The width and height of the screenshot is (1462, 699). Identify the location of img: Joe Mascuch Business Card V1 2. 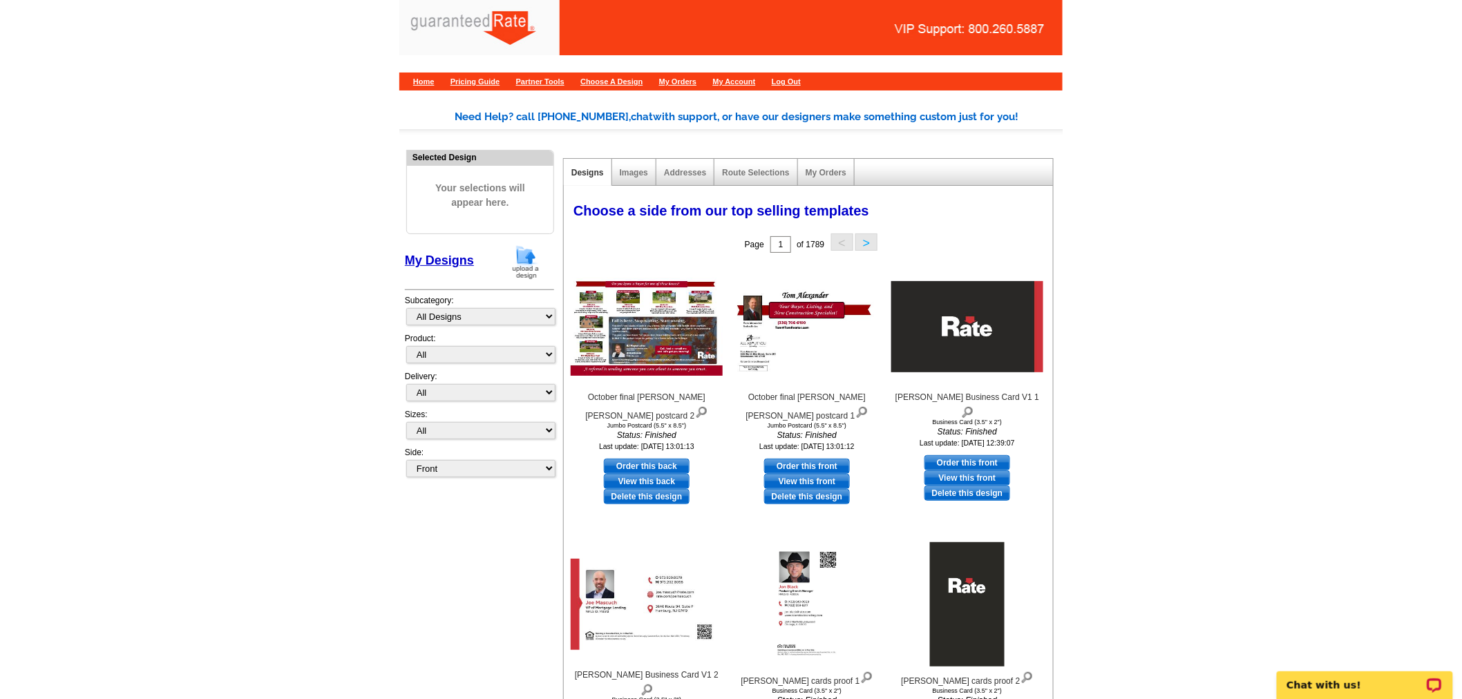
(647, 605).